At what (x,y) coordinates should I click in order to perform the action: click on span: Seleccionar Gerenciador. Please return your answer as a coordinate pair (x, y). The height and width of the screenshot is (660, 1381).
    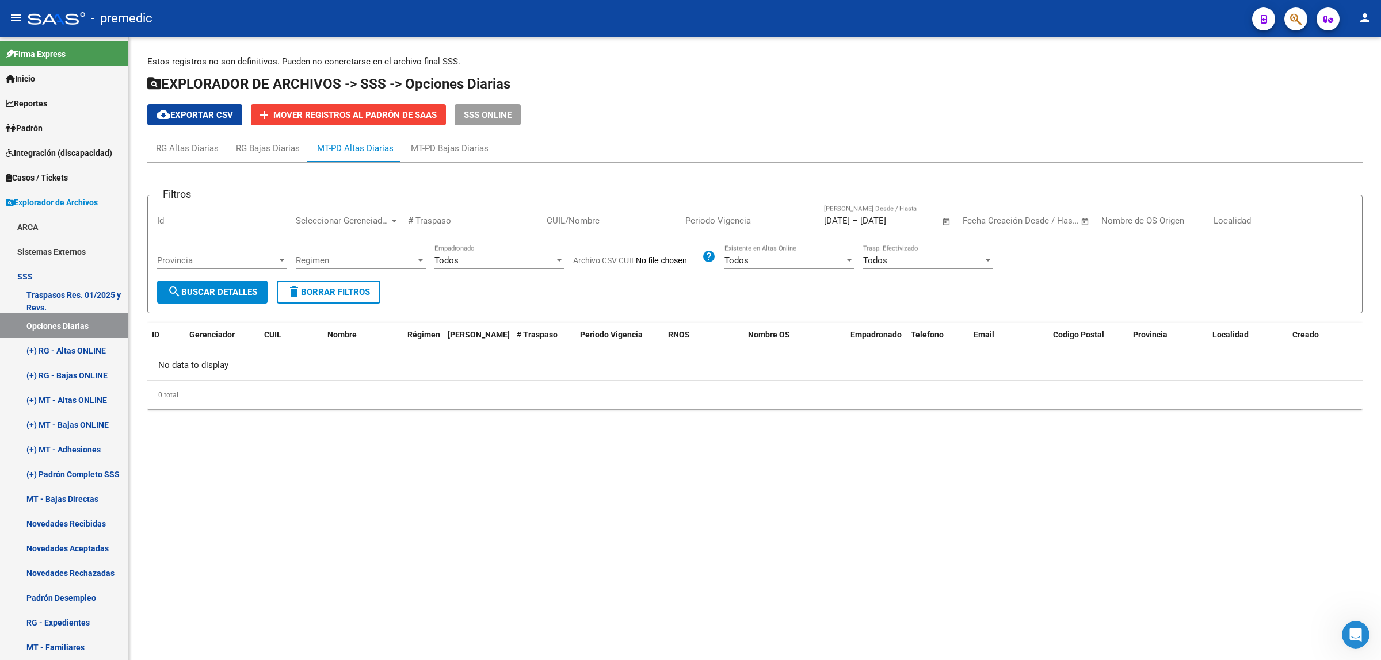
    Looking at the image, I should click on (342, 221).